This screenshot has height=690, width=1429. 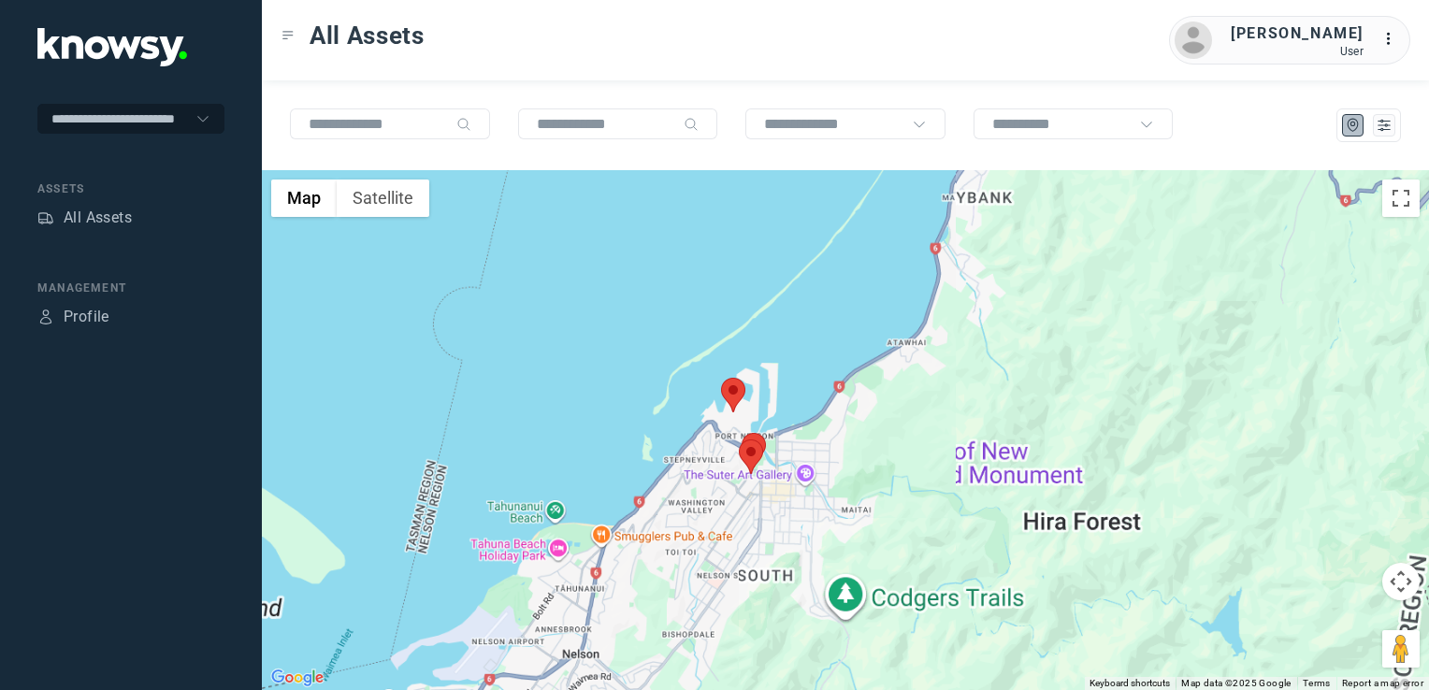 I want to click on div: Toggle Menu, so click(x=288, y=36).